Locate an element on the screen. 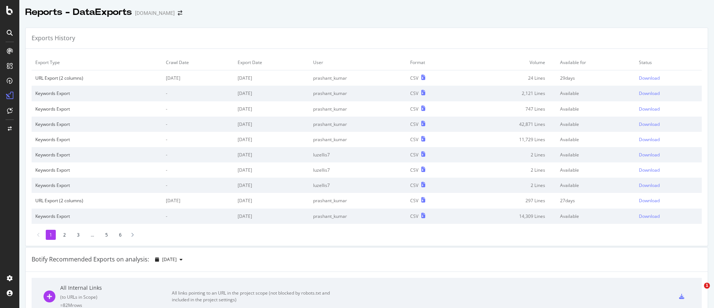 This screenshot has height=308, width=714. td: 297 Lines is located at coordinates (508, 200).